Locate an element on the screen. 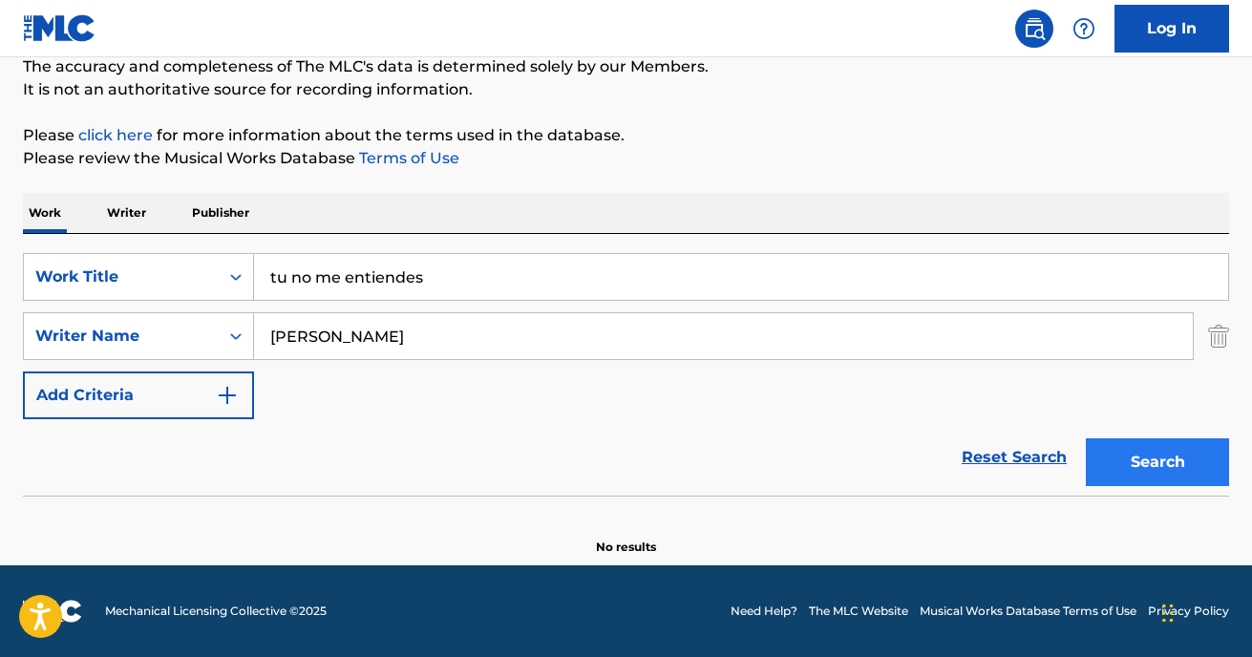 The height and width of the screenshot is (657, 1252). img: logo is located at coordinates (53, 611).